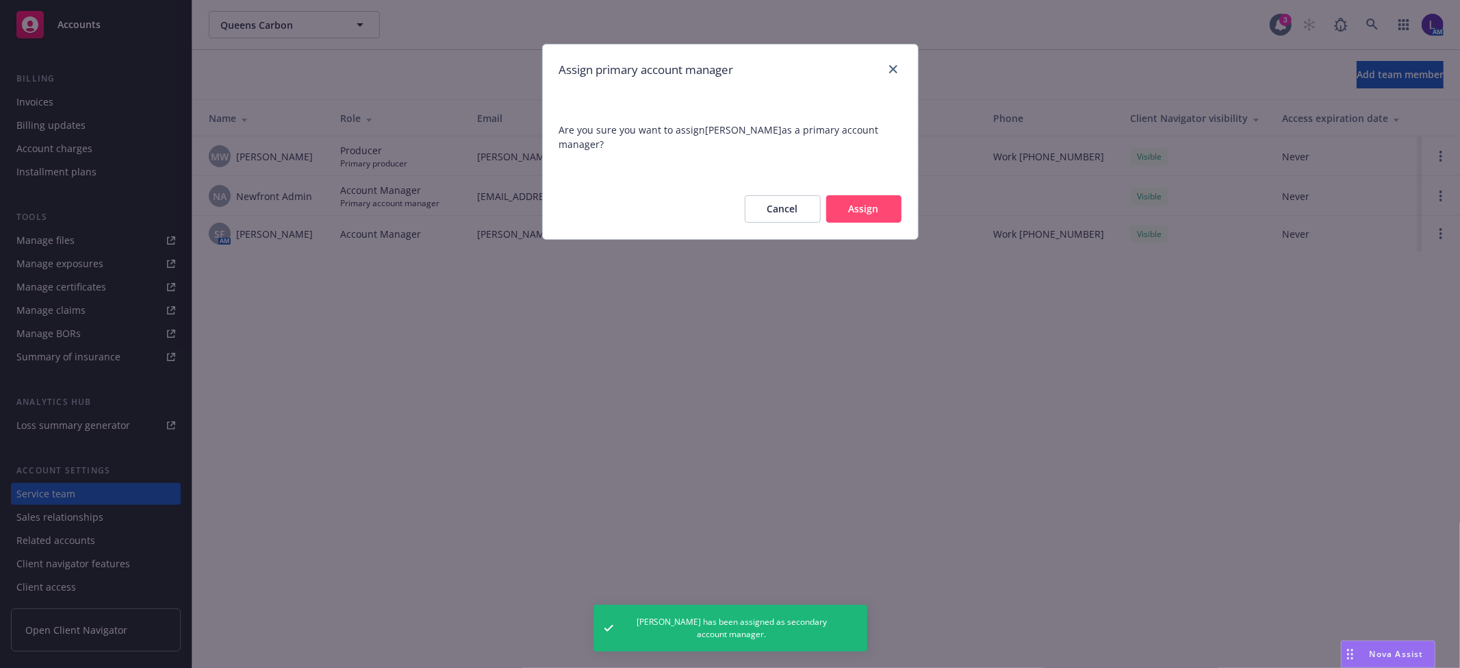 Image resolution: width=1460 pixels, height=668 pixels. I want to click on div: Drag to move, so click(1350, 654).